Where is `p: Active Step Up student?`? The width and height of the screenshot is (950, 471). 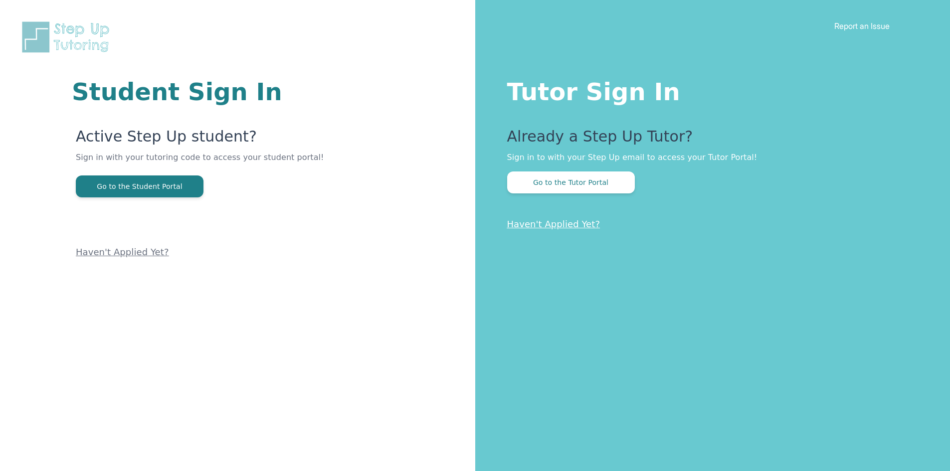
p: Active Step Up student? is located at coordinates (216, 140).